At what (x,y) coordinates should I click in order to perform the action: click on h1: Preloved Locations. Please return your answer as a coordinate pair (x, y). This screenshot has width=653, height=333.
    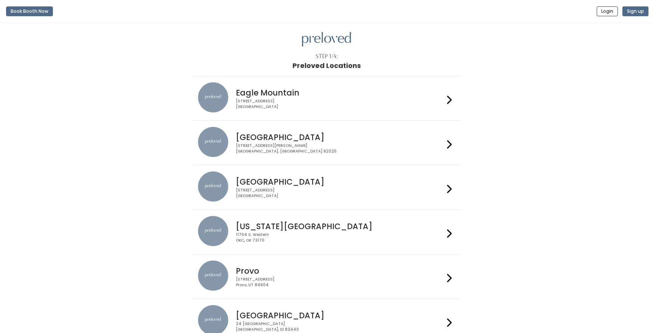
    Looking at the image, I should click on (326, 66).